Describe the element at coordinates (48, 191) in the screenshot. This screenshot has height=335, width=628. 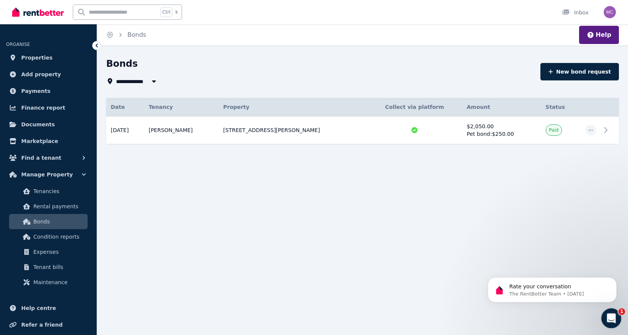
I see `a: Tenancies` at that location.